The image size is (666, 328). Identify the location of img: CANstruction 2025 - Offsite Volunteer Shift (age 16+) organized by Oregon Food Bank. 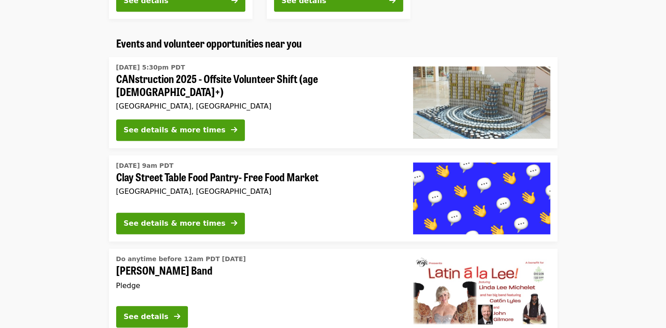
(481, 102).